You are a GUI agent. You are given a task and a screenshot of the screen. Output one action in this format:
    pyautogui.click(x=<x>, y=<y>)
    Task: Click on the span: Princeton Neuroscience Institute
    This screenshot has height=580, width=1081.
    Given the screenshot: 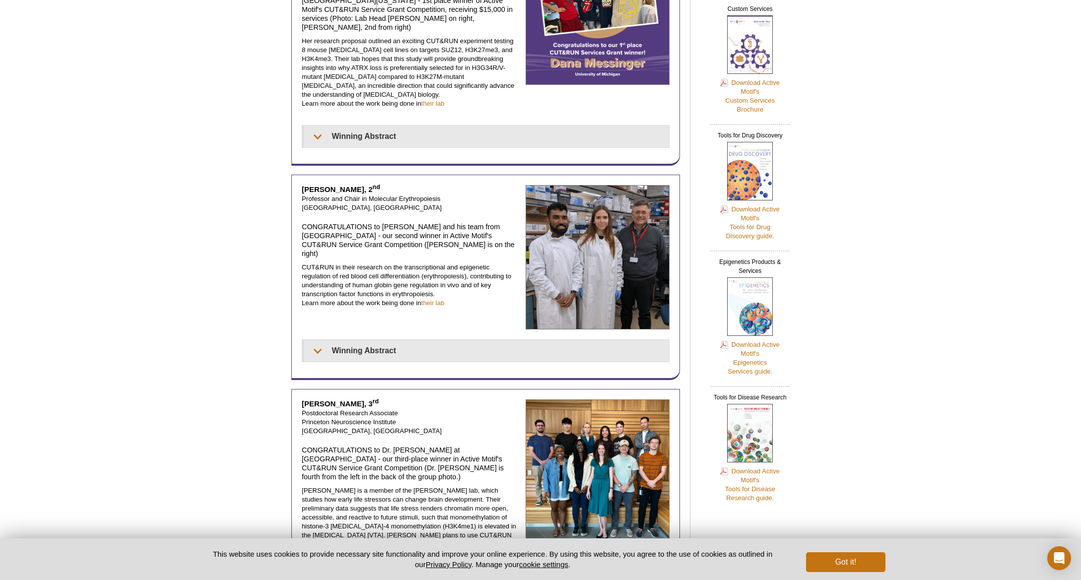 What is the action you would take?
    pyautogui.click(x=349, y=422)
    